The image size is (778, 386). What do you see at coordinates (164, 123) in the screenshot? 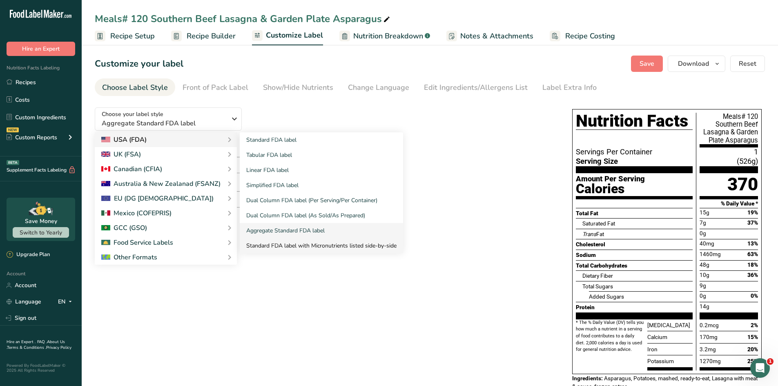
I see `span: Aggregate Standard FDA label` at bounding box center [164, 123].